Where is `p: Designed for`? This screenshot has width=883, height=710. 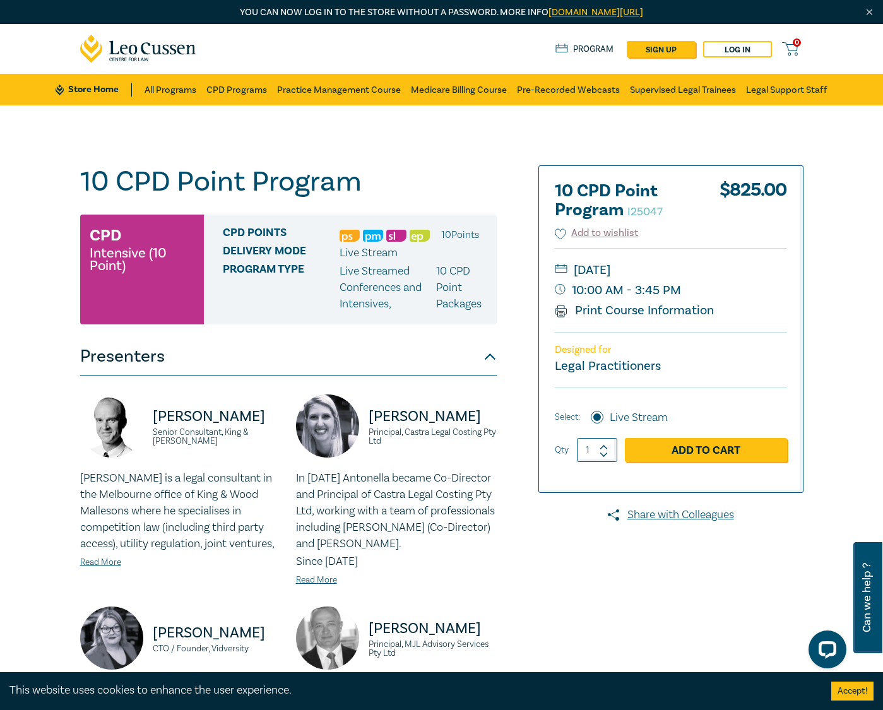
p: Designed for is located at coordinates (671, 350).